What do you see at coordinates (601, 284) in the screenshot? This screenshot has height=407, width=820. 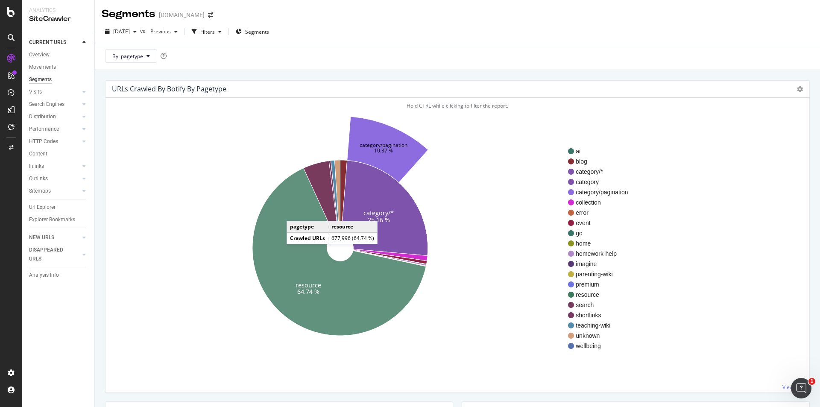 I see `span: premium` at bounding box center [601, 284].